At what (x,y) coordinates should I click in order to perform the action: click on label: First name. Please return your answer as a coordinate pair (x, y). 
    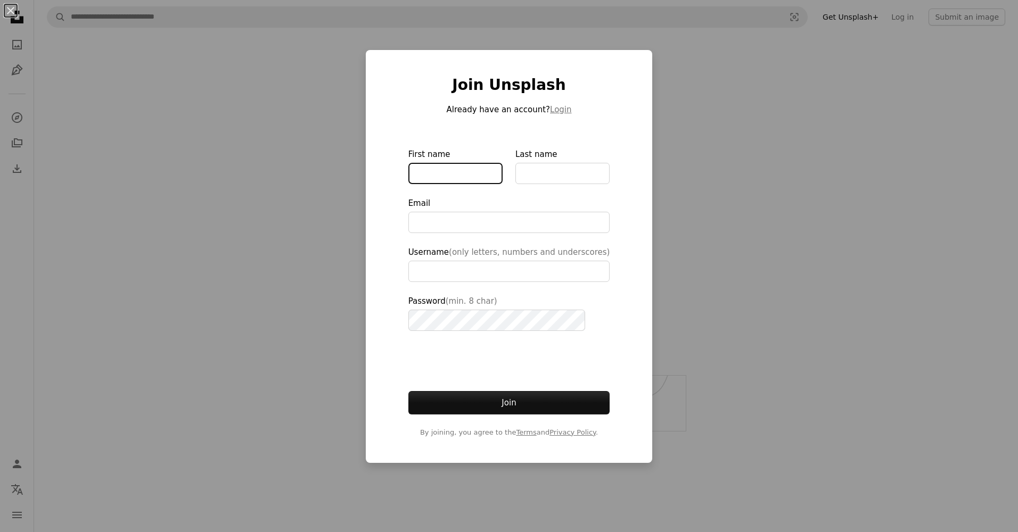
    Looking at the image, I should click on (455, 166).